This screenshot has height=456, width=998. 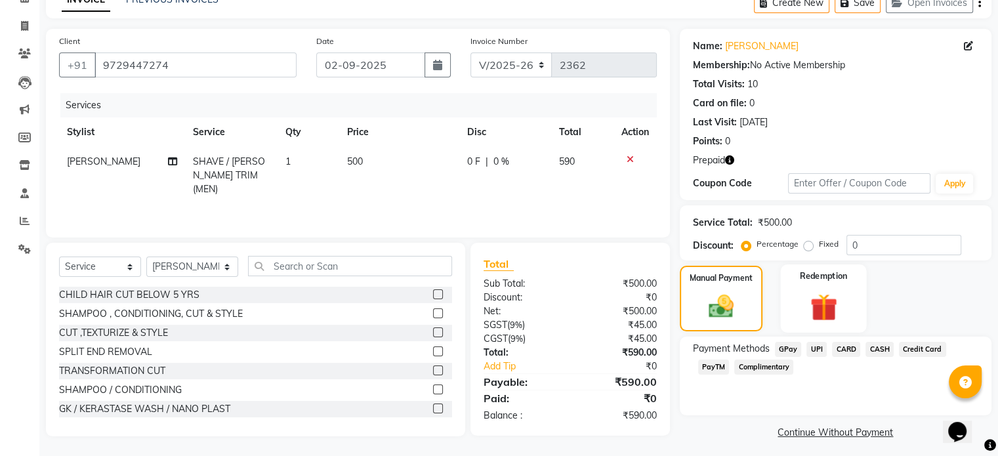 I want to click on th: Total, so click(x=582, y=132).